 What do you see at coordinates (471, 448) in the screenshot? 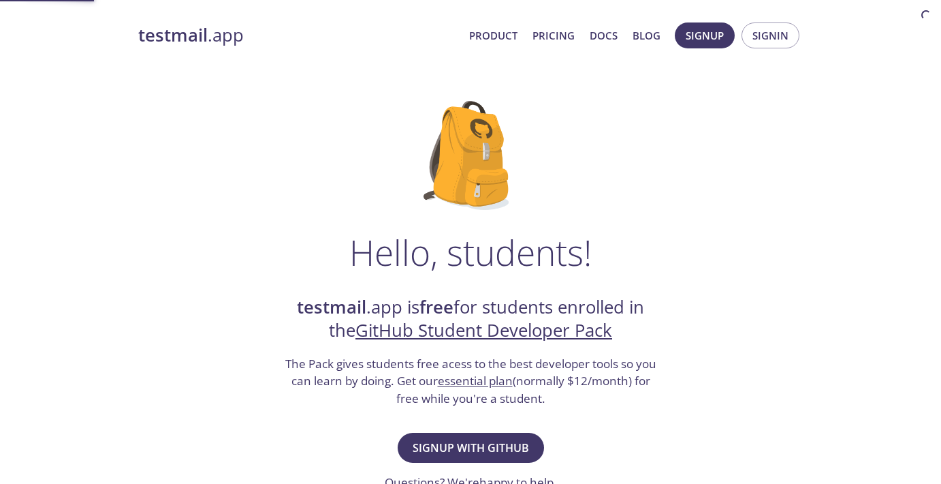
I see `button: Signup with GitHub` at bounding box center [471, 448].